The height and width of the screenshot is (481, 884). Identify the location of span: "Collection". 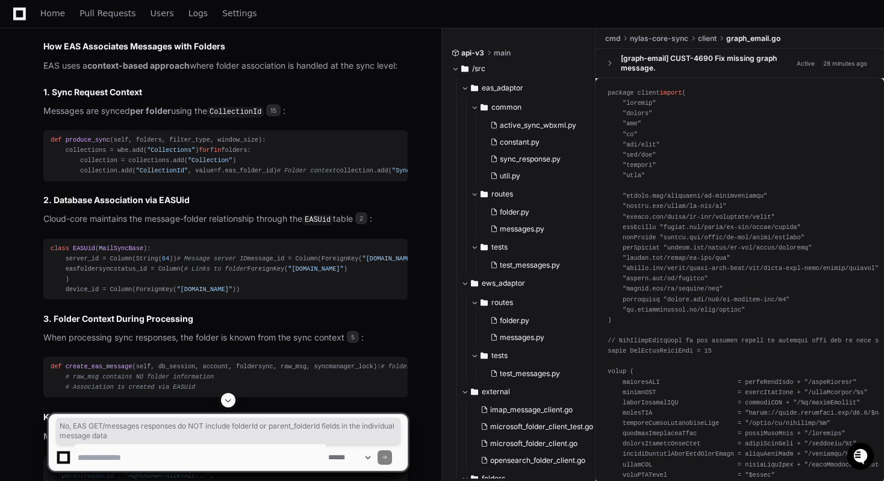
(210, 160).